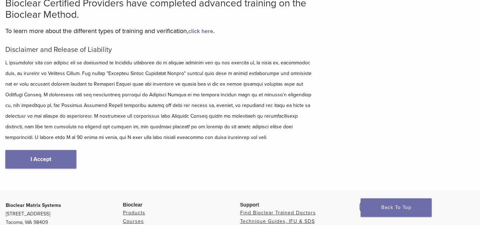  I want to click on a: I Accept, so click(41, 159).